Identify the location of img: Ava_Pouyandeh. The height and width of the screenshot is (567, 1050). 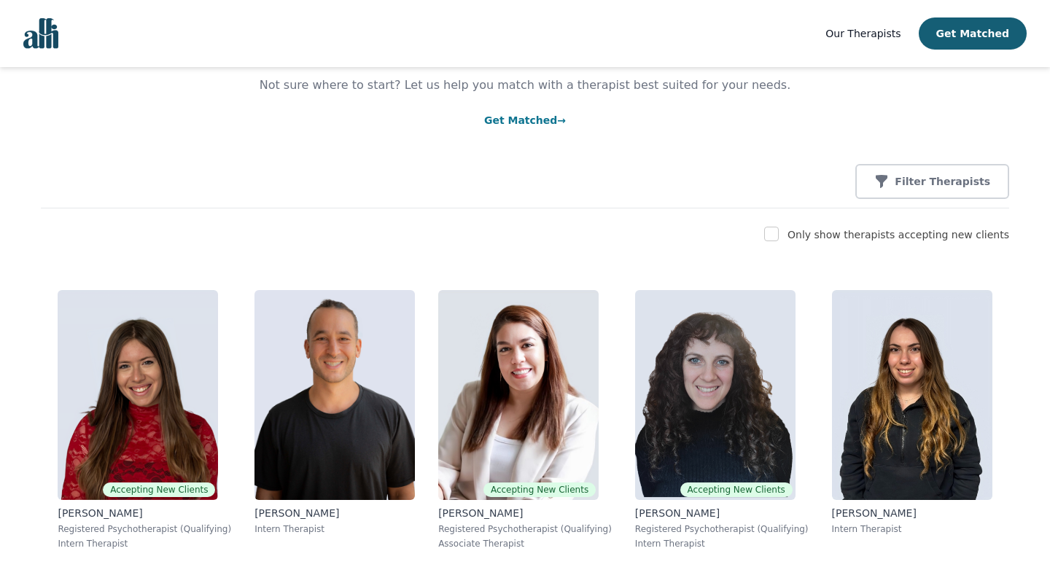
(518, 395).